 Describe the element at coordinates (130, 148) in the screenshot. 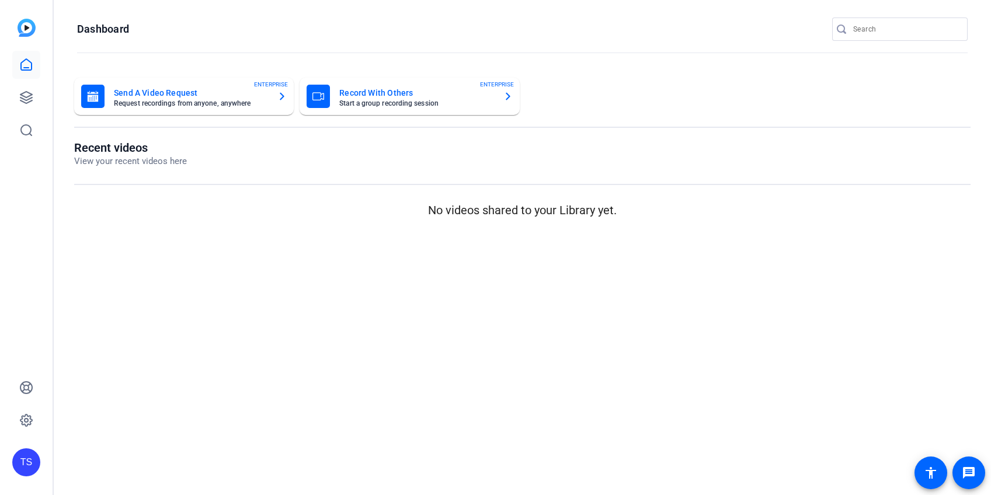

I see `h1: Recent videos` at that location.